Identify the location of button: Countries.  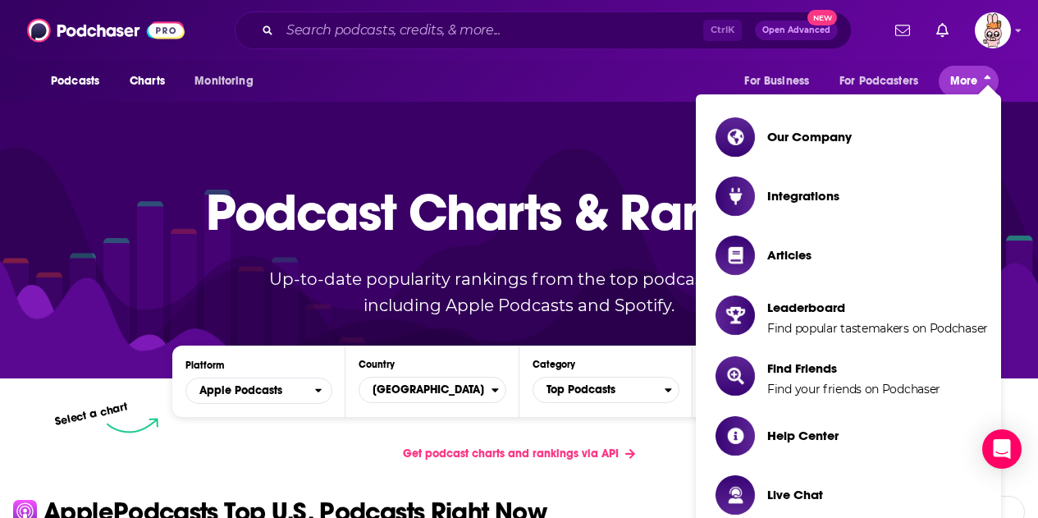
(432, 390).